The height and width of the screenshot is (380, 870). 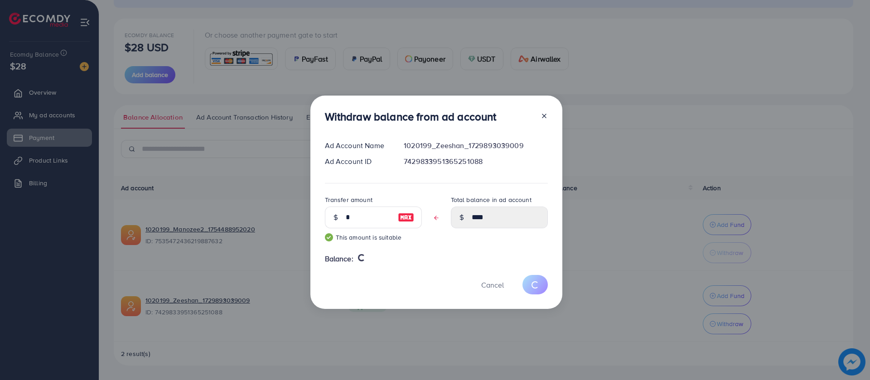 What do you see at coordinates (348, 200) in the screenshot?
I see `label: Transfer amount` at bounding box center [348, 200].